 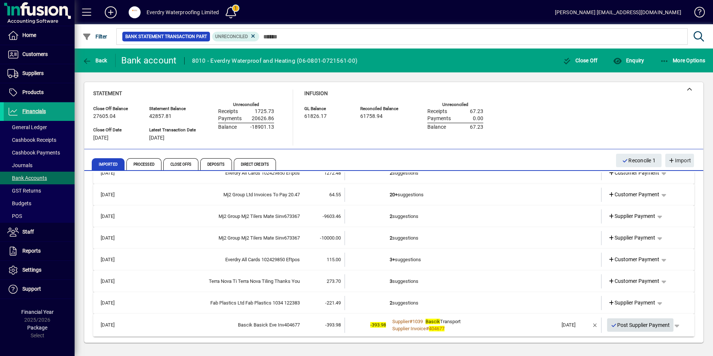 What do you see at coordinates (437, 328) in the screenshot?
I see `em: 404677` at bounding box center [437, 328].